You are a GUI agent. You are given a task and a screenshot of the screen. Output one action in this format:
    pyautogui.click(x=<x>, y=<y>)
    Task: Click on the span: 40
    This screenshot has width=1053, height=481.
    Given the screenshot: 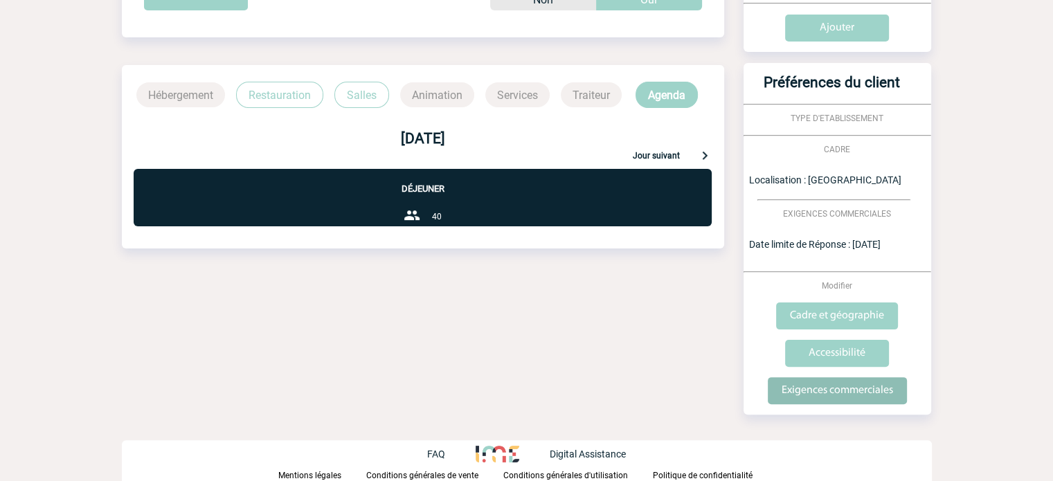 What is the action you would take?
    pyautogui.click(x=436, y=217)
    